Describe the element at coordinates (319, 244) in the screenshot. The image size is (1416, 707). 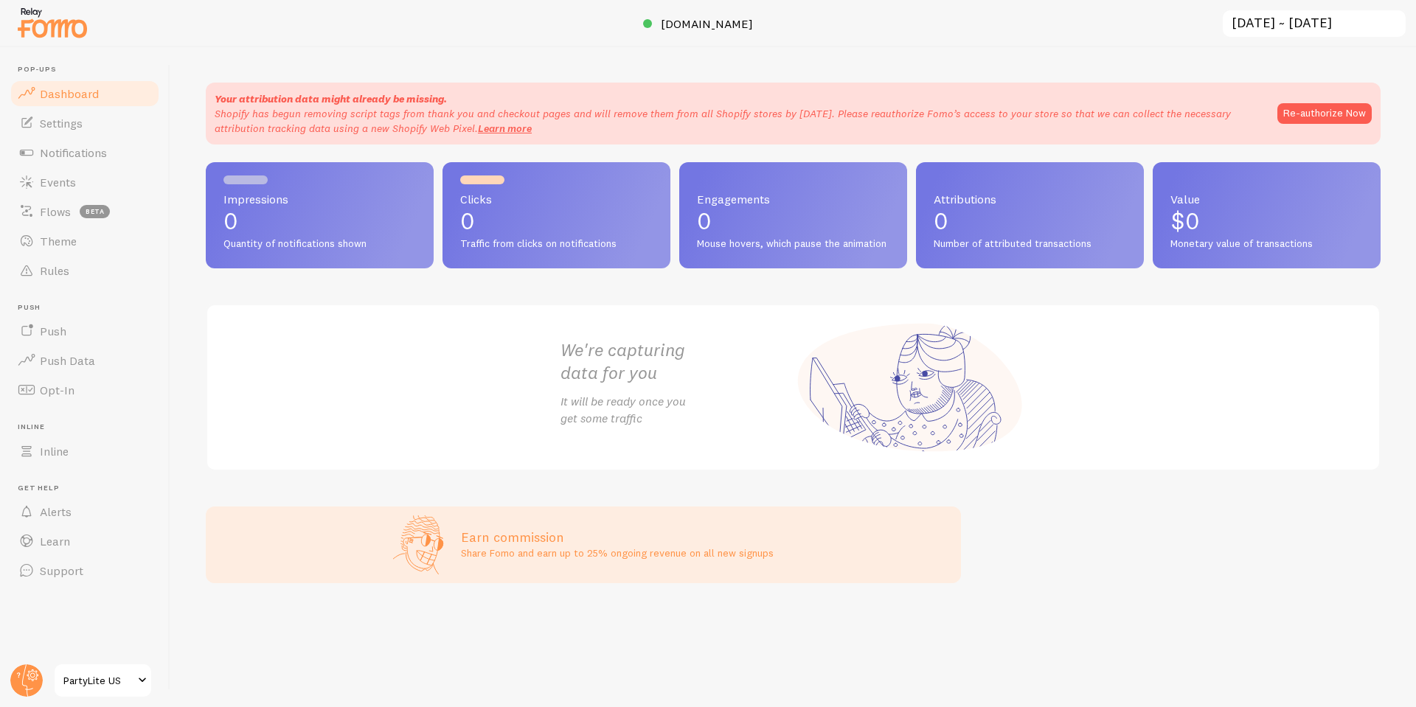
I see `span: Quantity of notifications shown` at that location.